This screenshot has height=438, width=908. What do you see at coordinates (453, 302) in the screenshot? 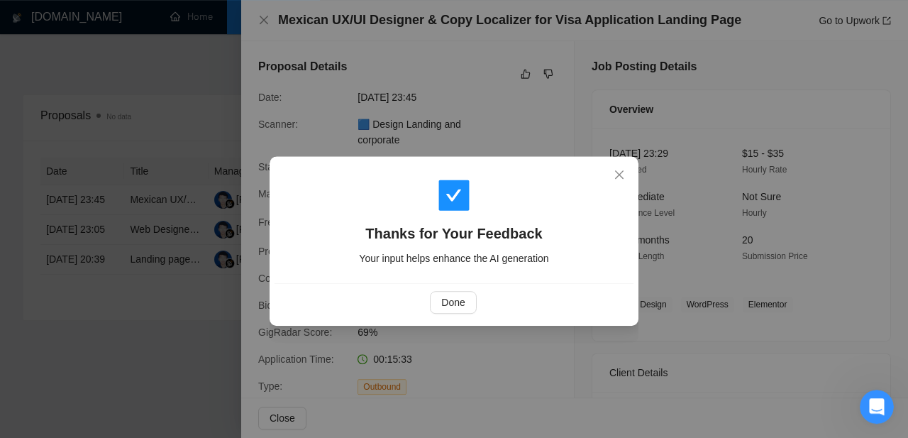
I see `span: Done` at bounding box center [453, 302].